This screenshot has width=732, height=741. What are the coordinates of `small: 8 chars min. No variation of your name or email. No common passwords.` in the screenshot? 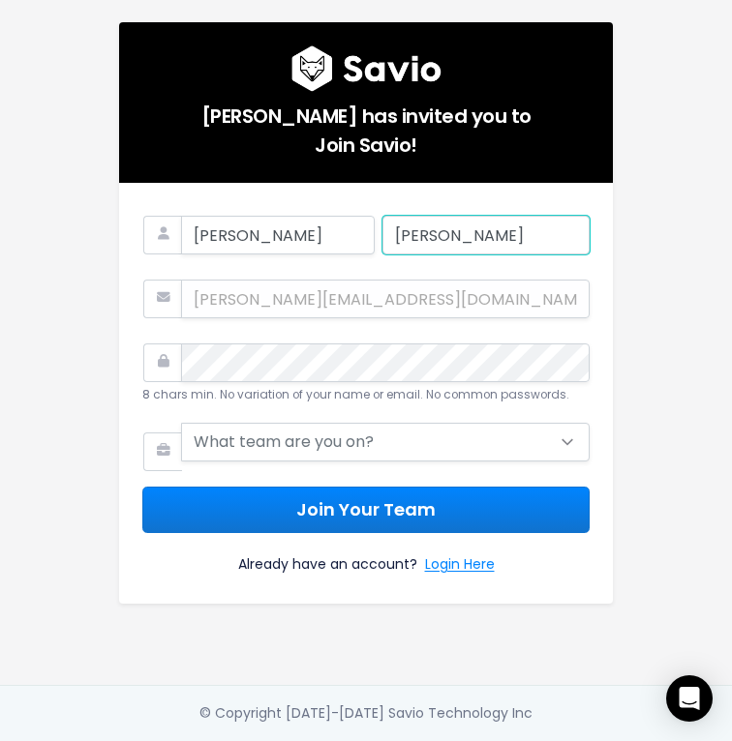 It's located at (355, 395).